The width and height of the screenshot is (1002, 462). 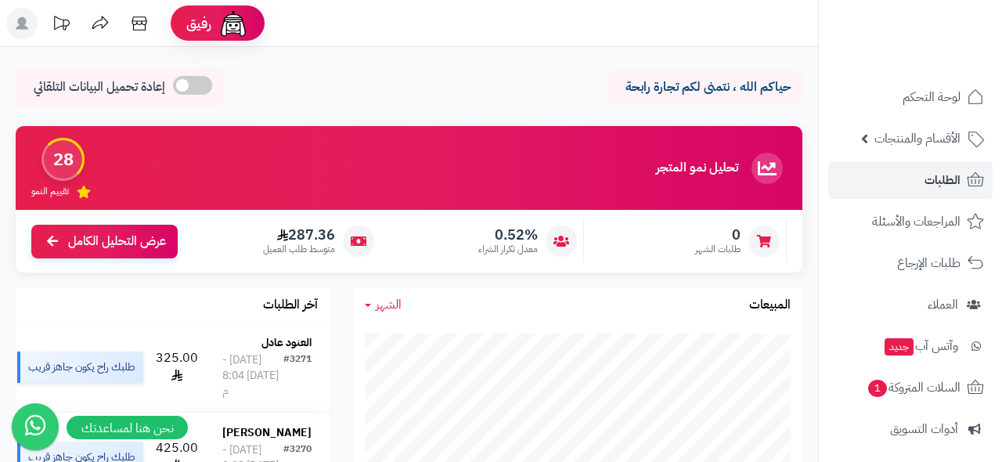 I want to click on a: لوحة التحكم, so click(x=911, y=97).